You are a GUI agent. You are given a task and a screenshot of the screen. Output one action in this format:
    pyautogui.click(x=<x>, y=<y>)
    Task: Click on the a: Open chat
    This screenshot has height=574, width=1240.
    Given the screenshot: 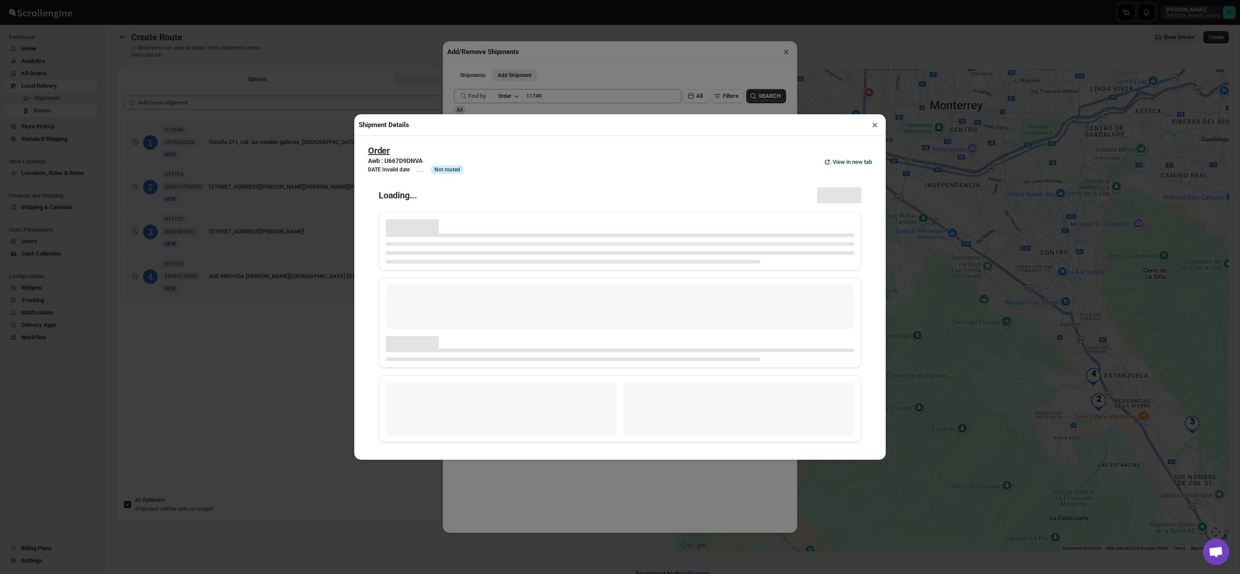 What is the action you would take?
    pyautogui.click(x=1216, y=552)
    